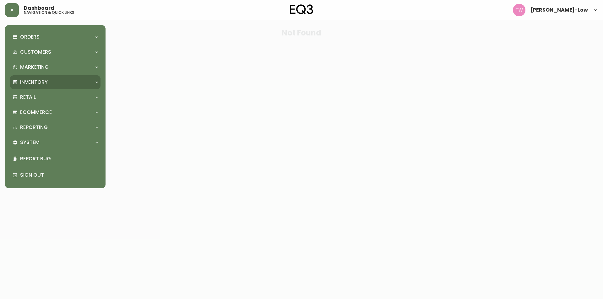  I want to click on p: Marketing, so click(34, 67).